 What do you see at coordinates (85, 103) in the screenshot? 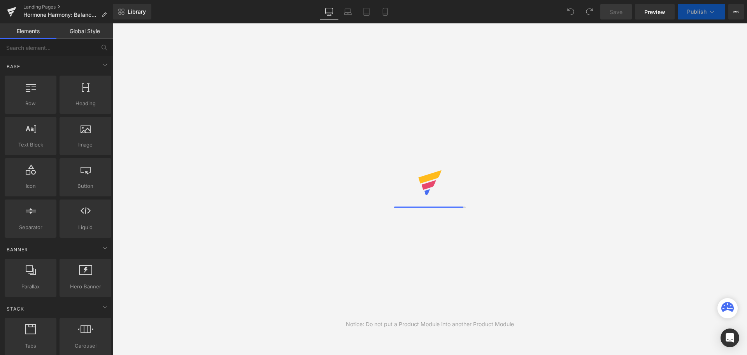
I see `span: Heading` at bounding box center [85, 103].